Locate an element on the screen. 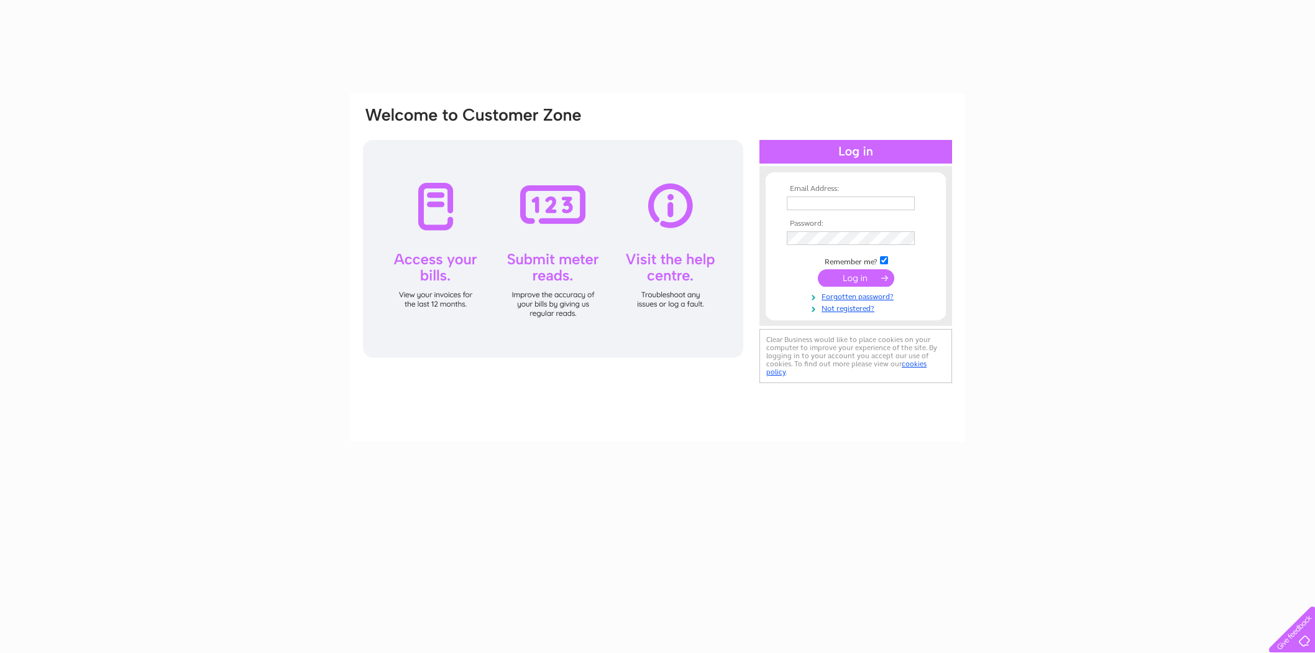 The image size is (1315, 653). a: Forgotten password? is located at coordinates (857, 295).